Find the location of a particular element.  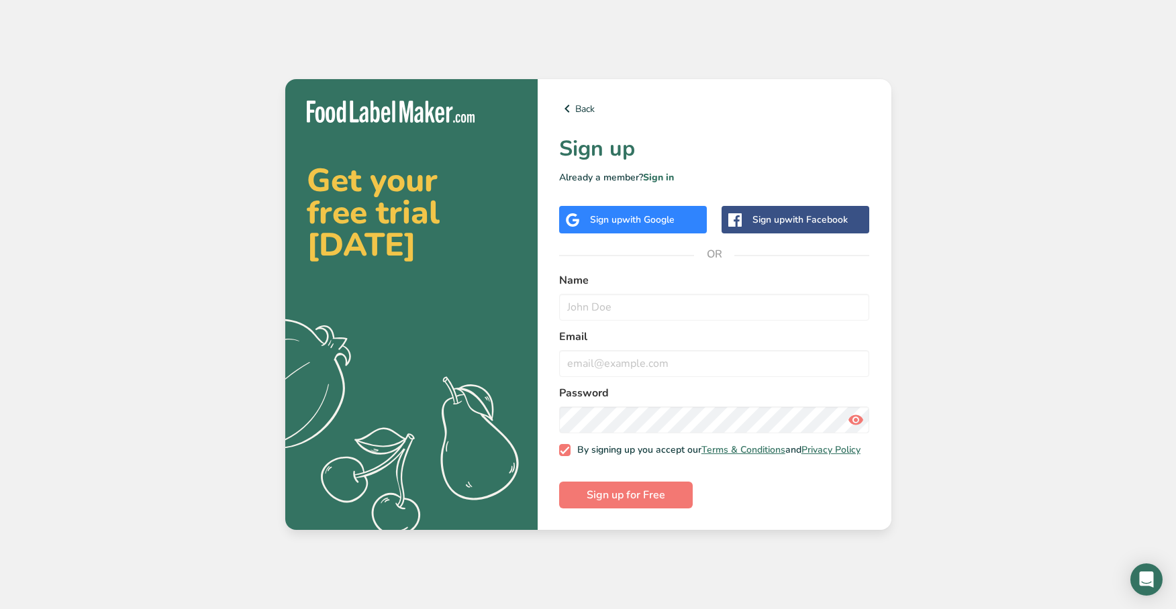

button: Sign up for Free is located at coordinates (625, 495).